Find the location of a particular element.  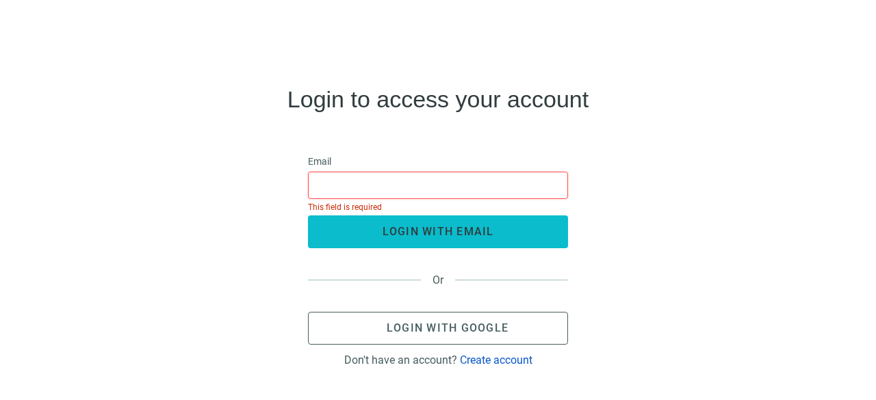

a: Create account is located at coordinates (496, 360).